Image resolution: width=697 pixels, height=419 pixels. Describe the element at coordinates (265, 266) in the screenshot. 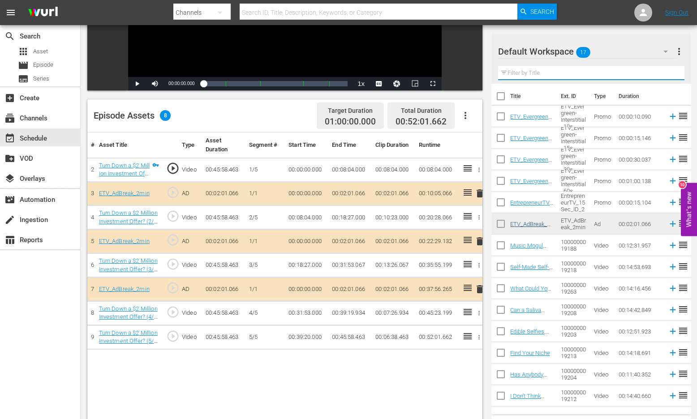

I see `td: 3/5` at that location.